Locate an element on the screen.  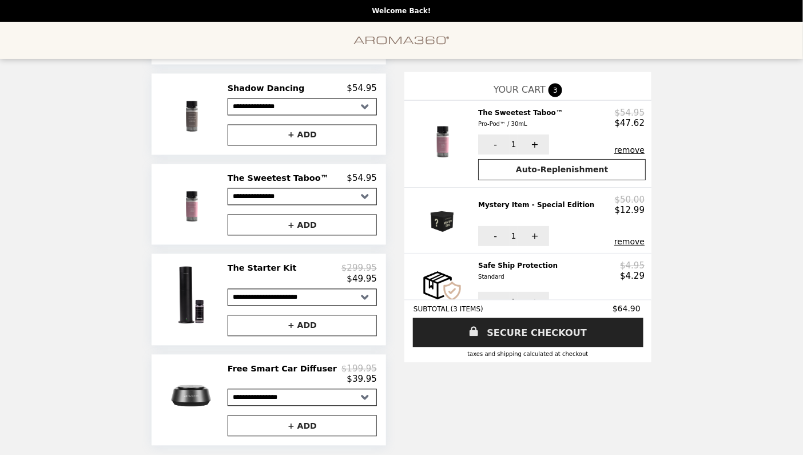
a: SECURE CHECKOUT is located at coordinates (528, 332).